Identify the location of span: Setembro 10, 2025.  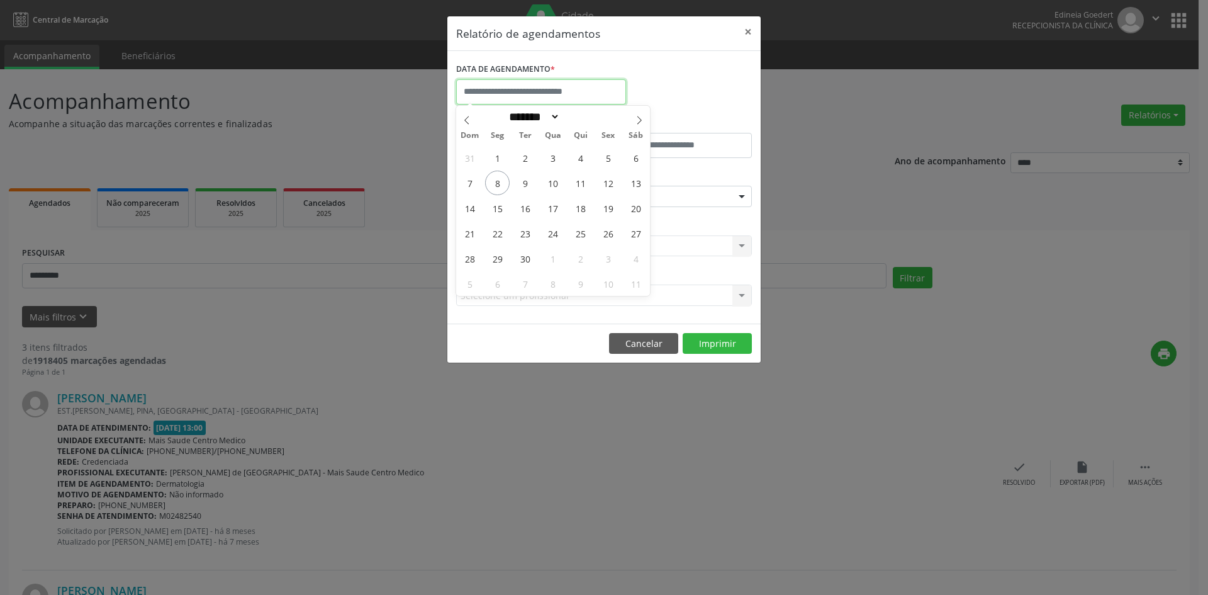
(553, 182).